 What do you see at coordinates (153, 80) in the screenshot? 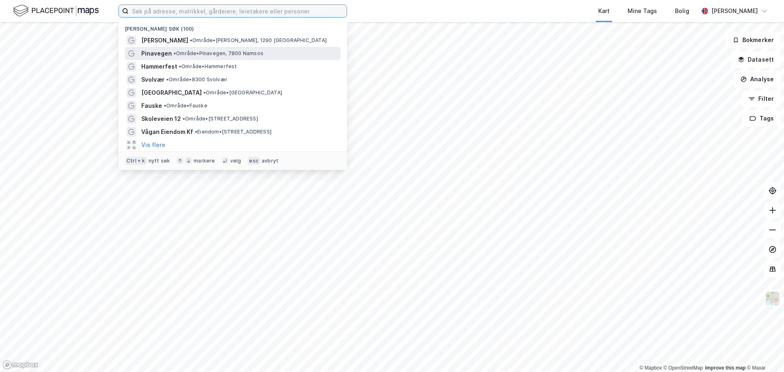
I see `span: Svolvær` at bounding box center [153, 80].